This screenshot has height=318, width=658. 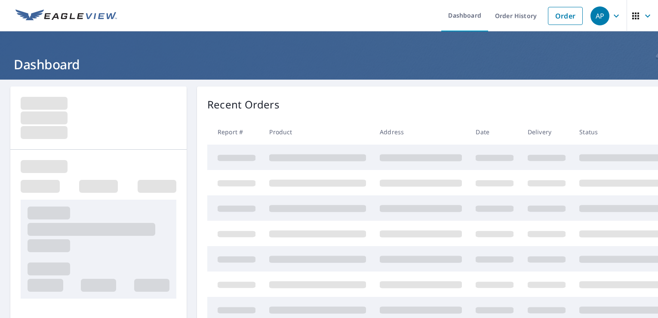 I want to click on th: Product, so click(x=317, y=132).